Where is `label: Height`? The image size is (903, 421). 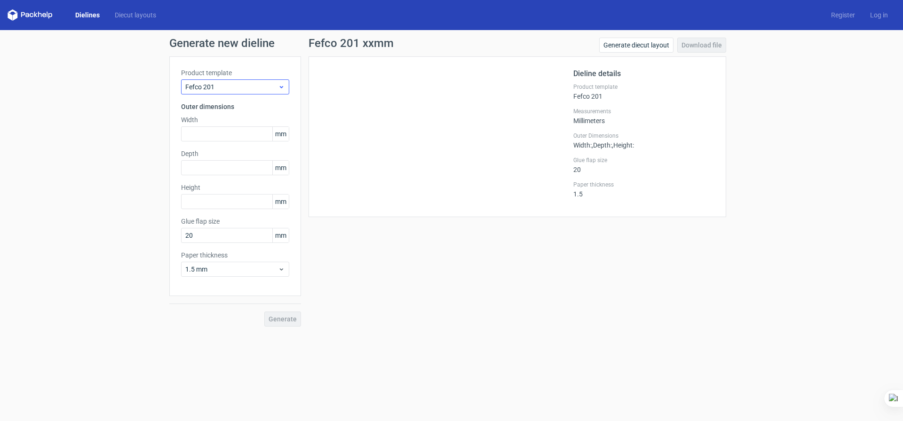
label: Height is located at coordinates (235, 188).